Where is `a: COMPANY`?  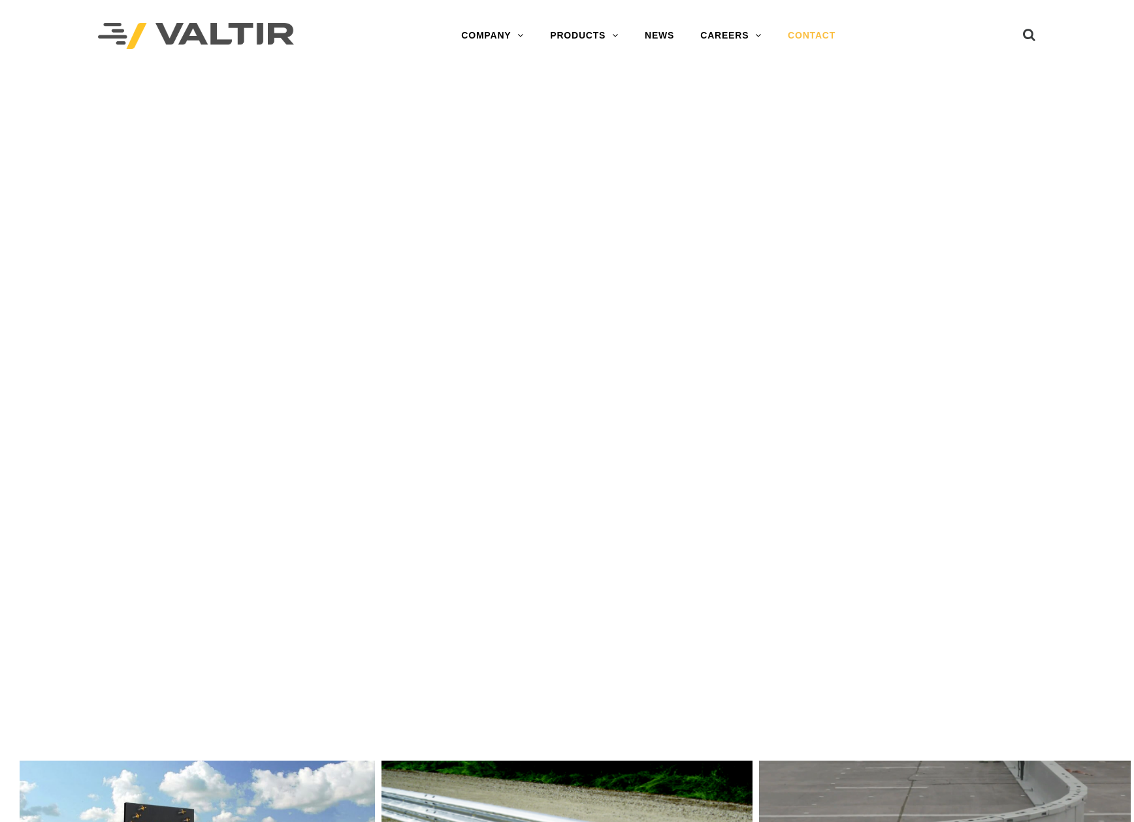 a: COMPANY is located at coordinates (492, 36).